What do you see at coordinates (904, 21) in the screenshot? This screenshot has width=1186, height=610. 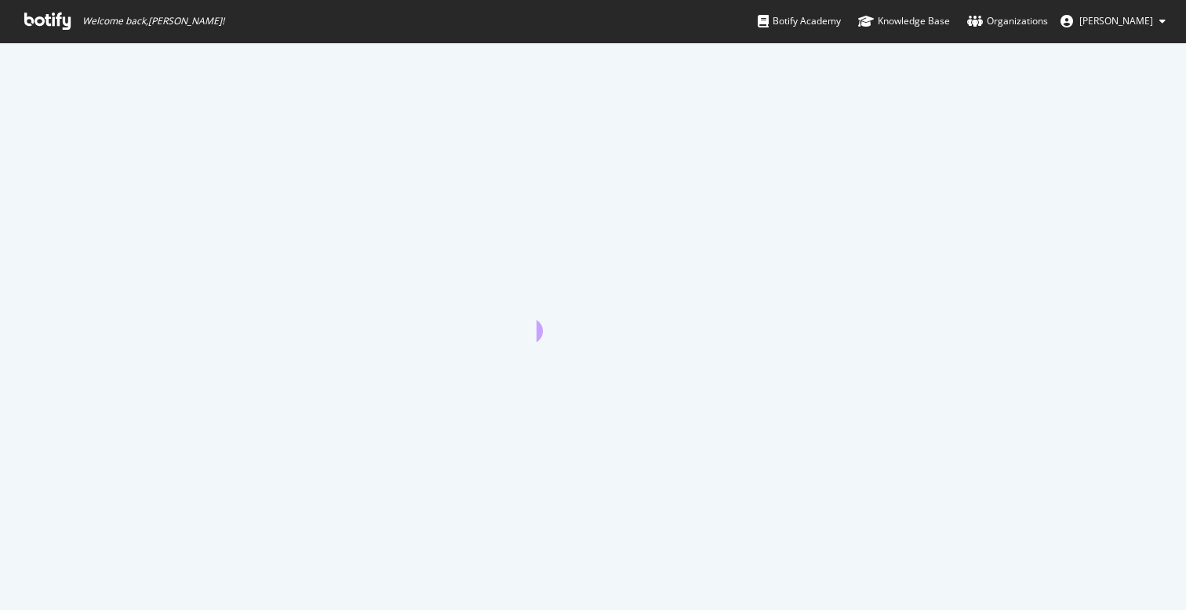 I see `div: Knowledge Base` at bounding box center [904, 21].